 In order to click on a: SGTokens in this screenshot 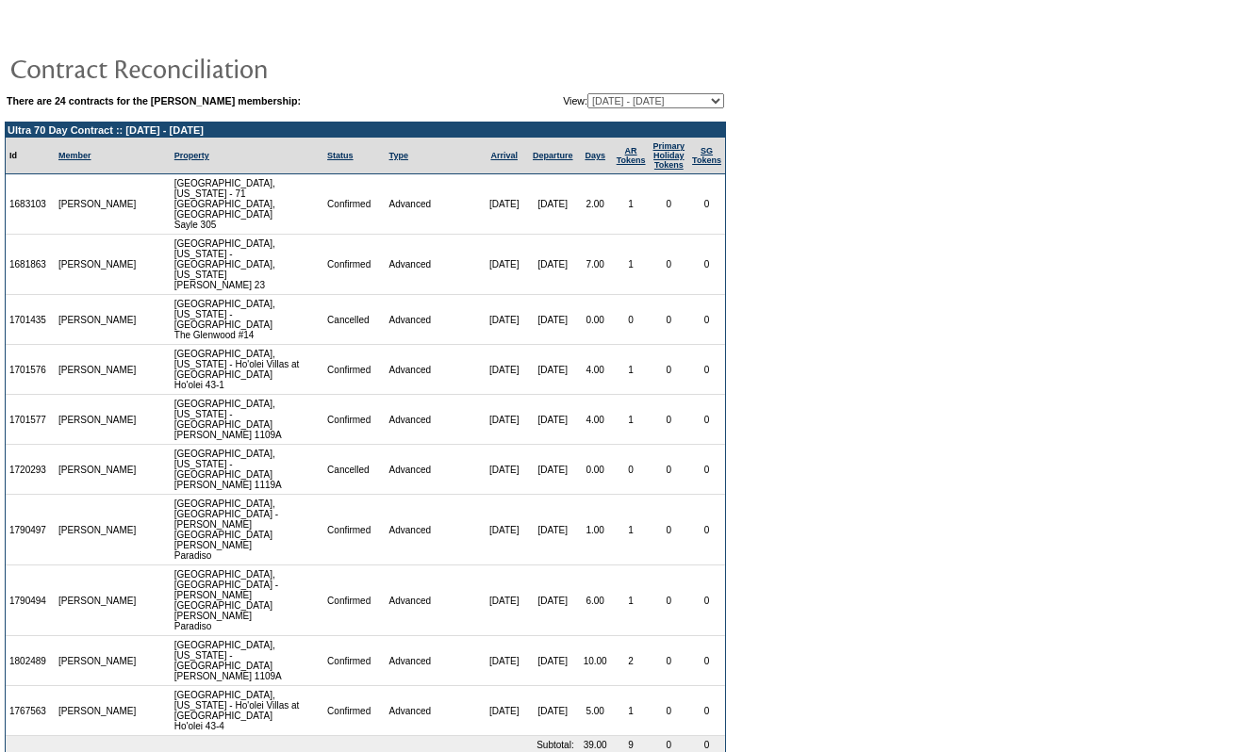, I will do `click(706, 156)`.